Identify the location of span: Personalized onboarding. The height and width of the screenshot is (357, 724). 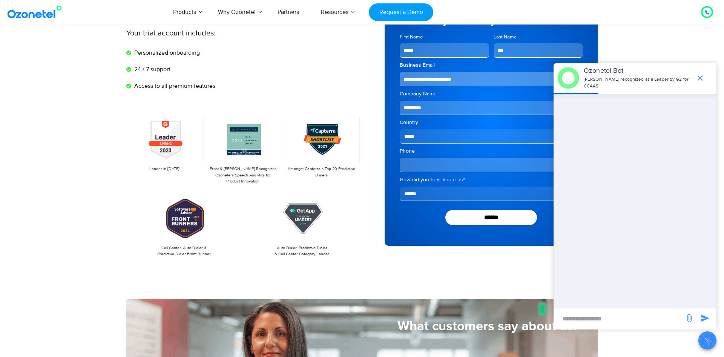
(166, 53).